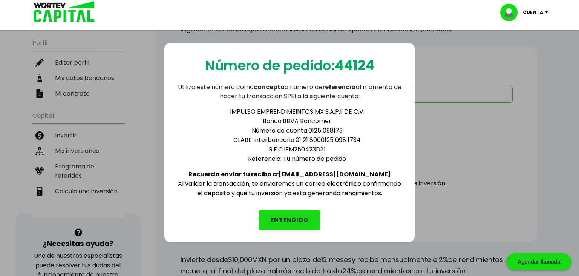 This screenshot has height=276, width=579. I want to click on li: R.F.C. IEM250423D31, so click(297, 149).